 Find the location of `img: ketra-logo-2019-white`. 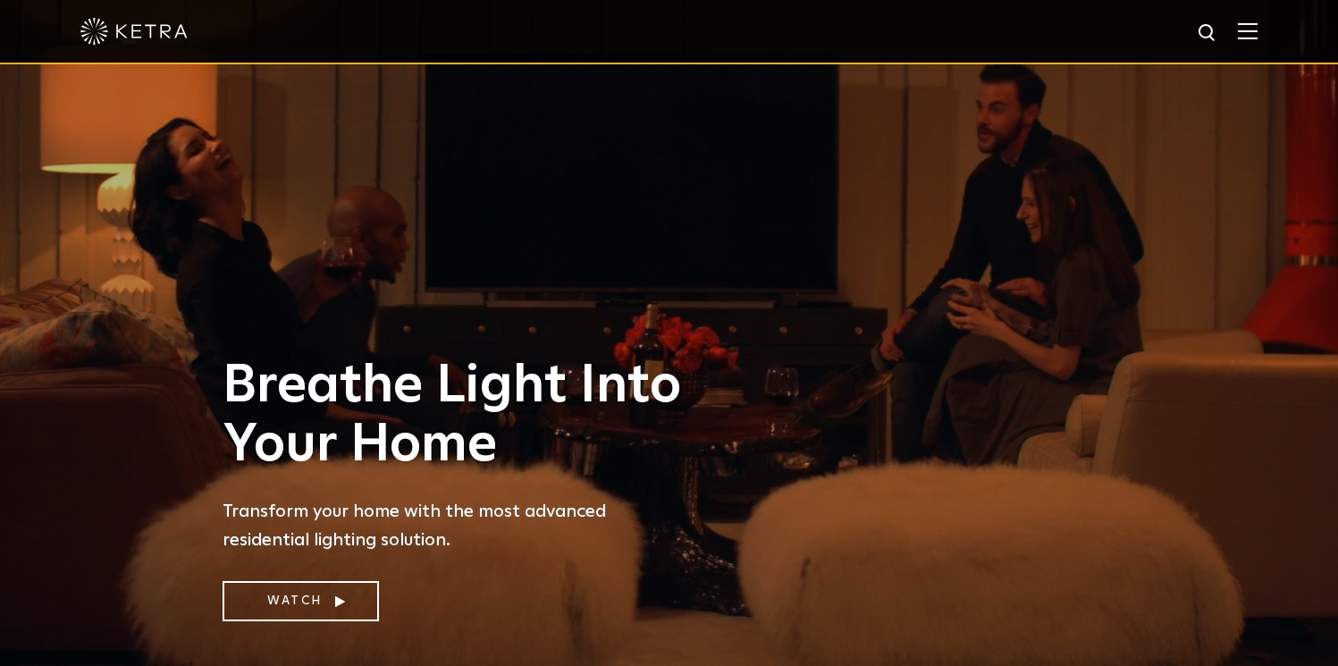

img: ketra-logo-2019-white is located at coordinates (134, 31).